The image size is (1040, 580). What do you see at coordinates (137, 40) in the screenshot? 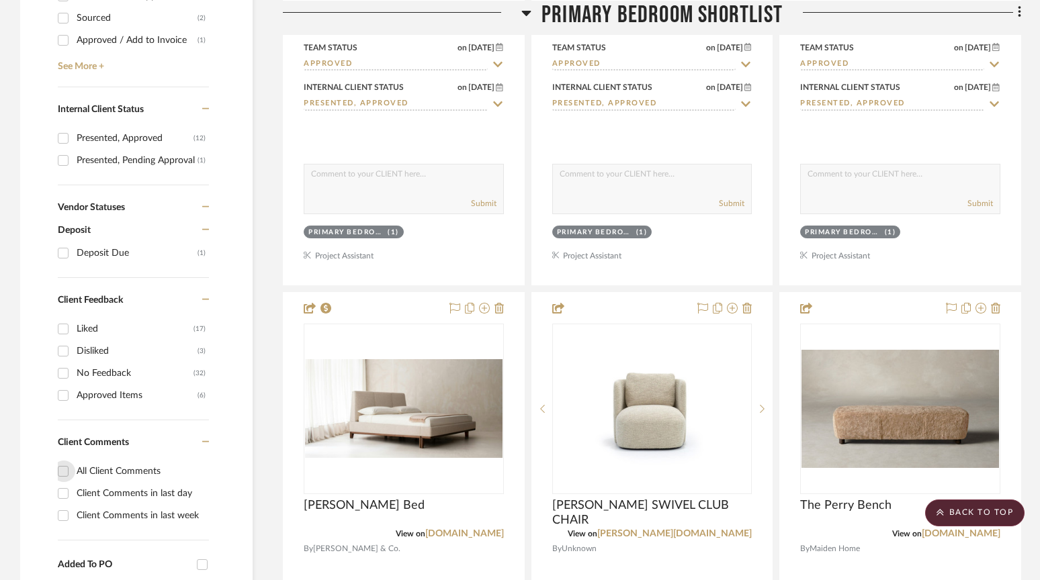
I see `div: Approved / Add to Invoice` at bounding box center [137, 40].